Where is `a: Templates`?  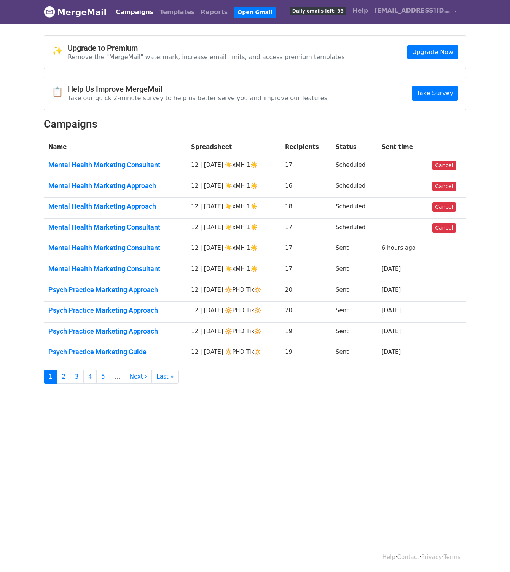 a: Templates is located at coordinates (177, 12).